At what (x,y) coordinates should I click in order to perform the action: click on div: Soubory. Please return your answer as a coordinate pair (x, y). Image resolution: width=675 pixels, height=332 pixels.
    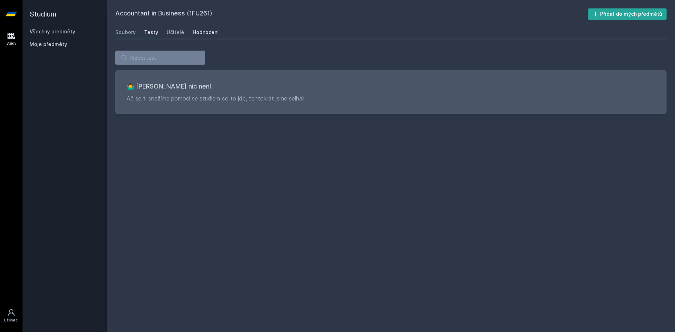
    Looking at the image, I should click on (126, 32).